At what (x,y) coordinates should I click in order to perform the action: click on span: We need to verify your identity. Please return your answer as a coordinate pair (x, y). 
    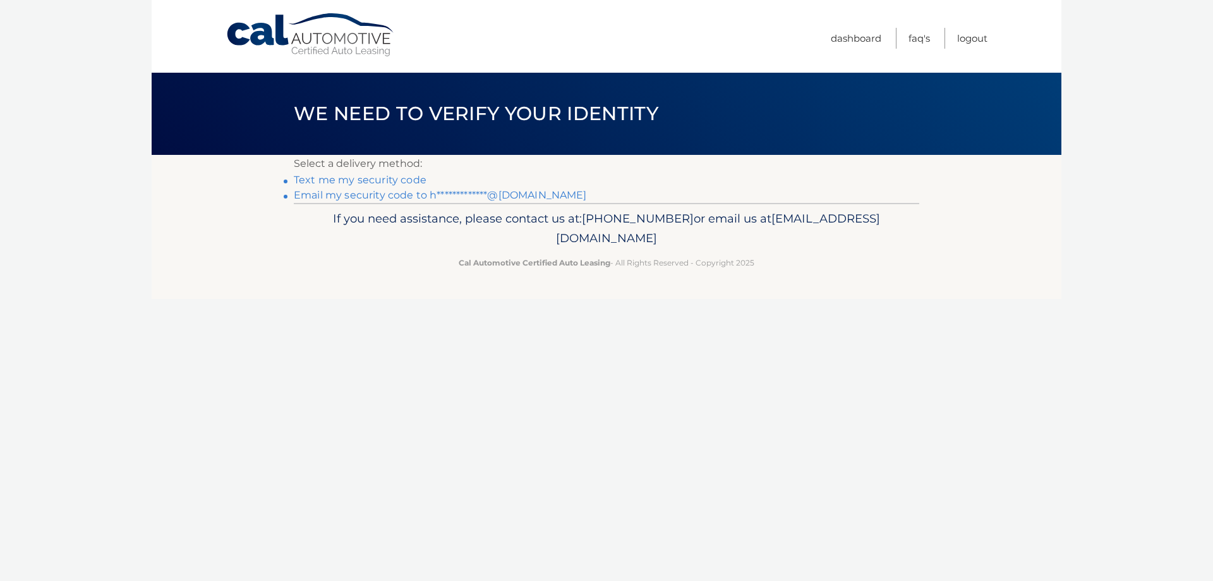
    Looking at the image, I should click on (476, 113).